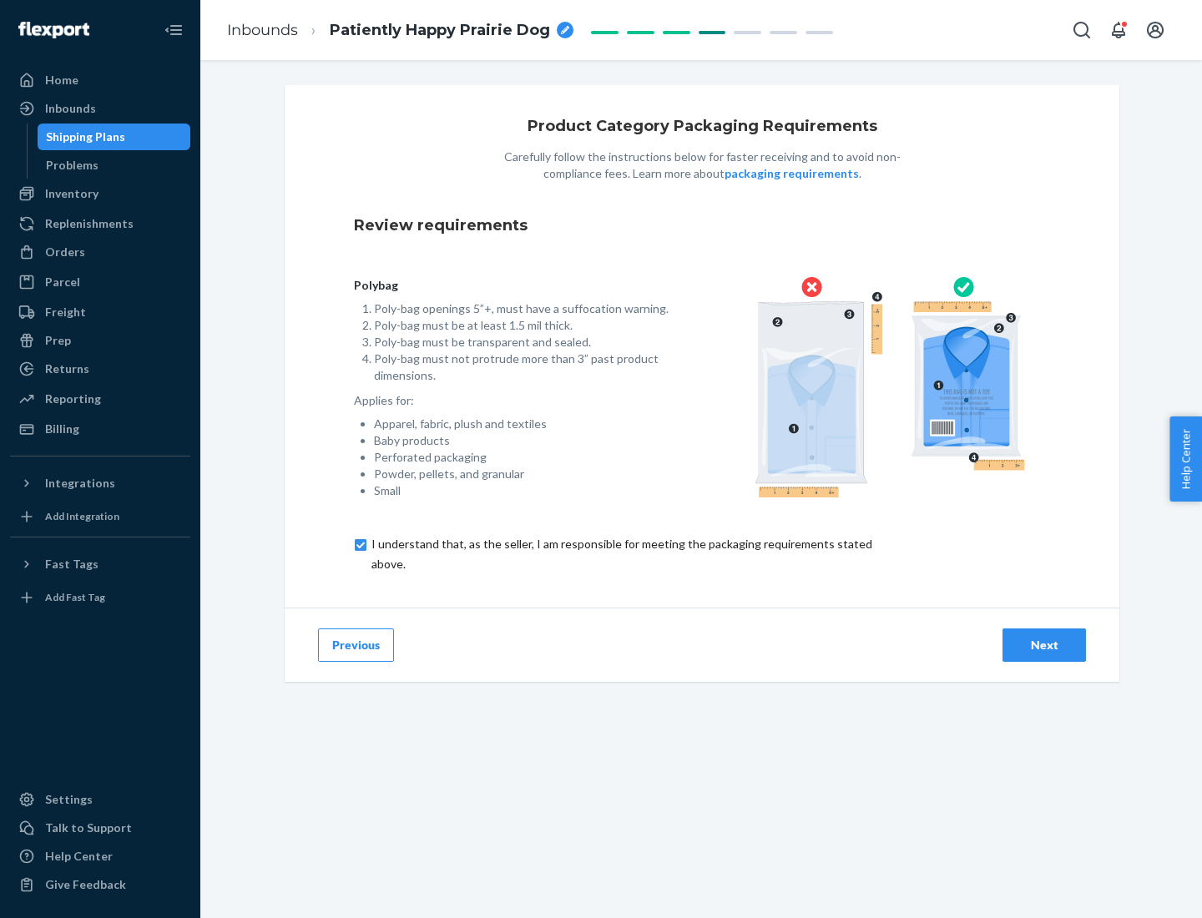 The width and height of the screenshot is (1202, 918). What do you see at coordinates (100, 799) in the screenshot?
I see `a: Settings` at bounding box center [100, 799].